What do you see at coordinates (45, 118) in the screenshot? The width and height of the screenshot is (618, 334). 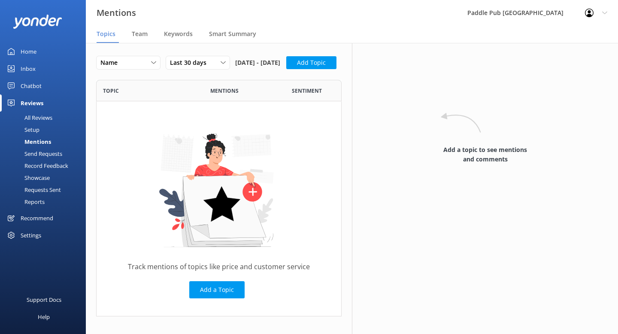 I see `a: All Reviews` at bounding box center [45, 118].